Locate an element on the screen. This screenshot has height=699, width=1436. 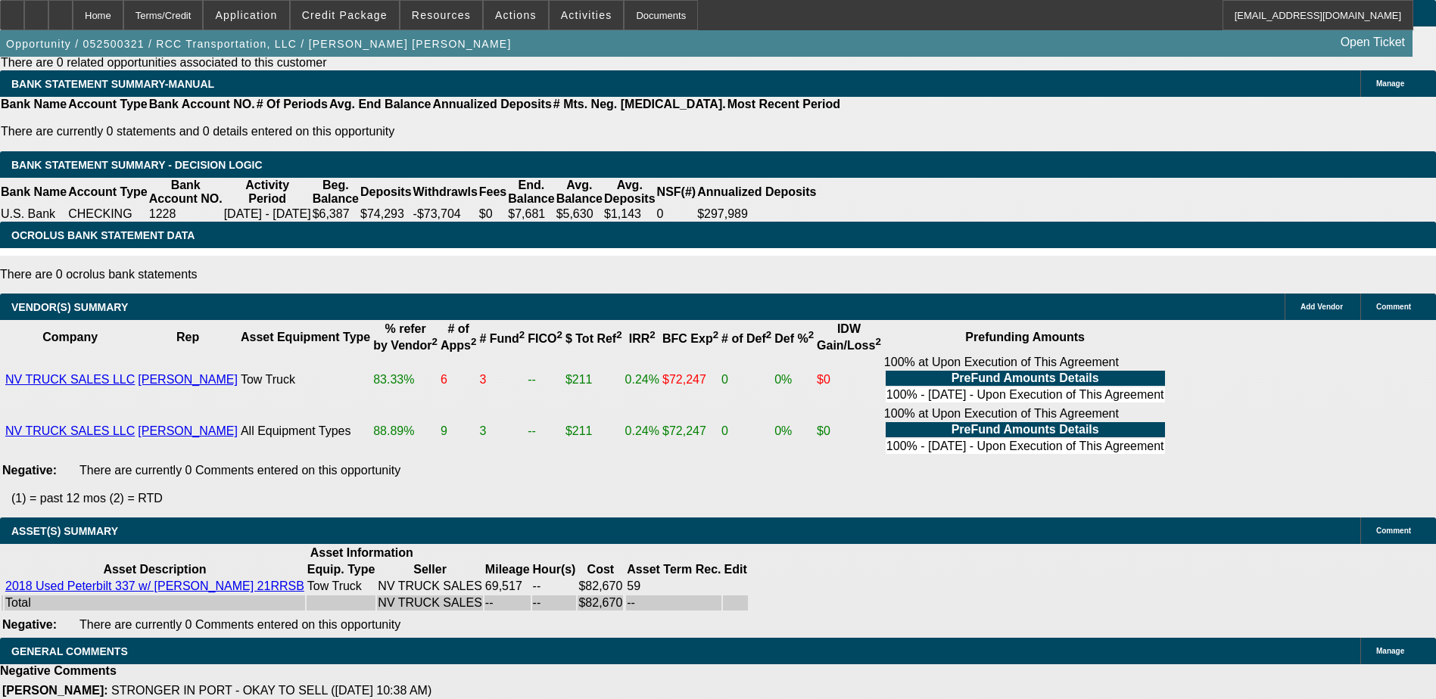
th: Withdrawls is located at coordinates (445, 192).